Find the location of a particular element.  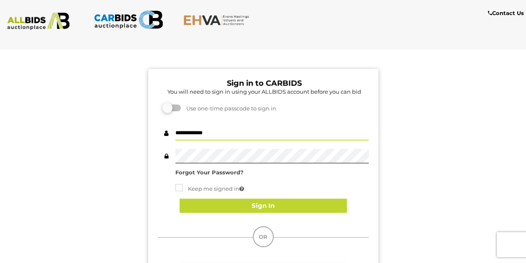

img: ALLBIDS.com.au is located at coordinates (39, 21).